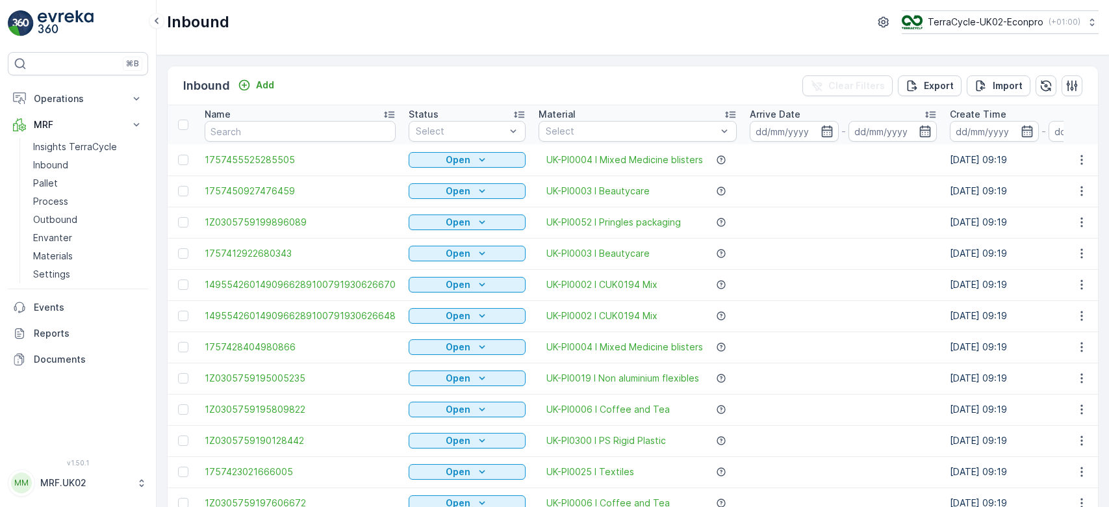 This screenshot has height=507, width=1109. Describe the element at coordinates (622, 378) in the screenshot. I see `span: UK-PI0019 I Non aluminium flexibles` at that location.